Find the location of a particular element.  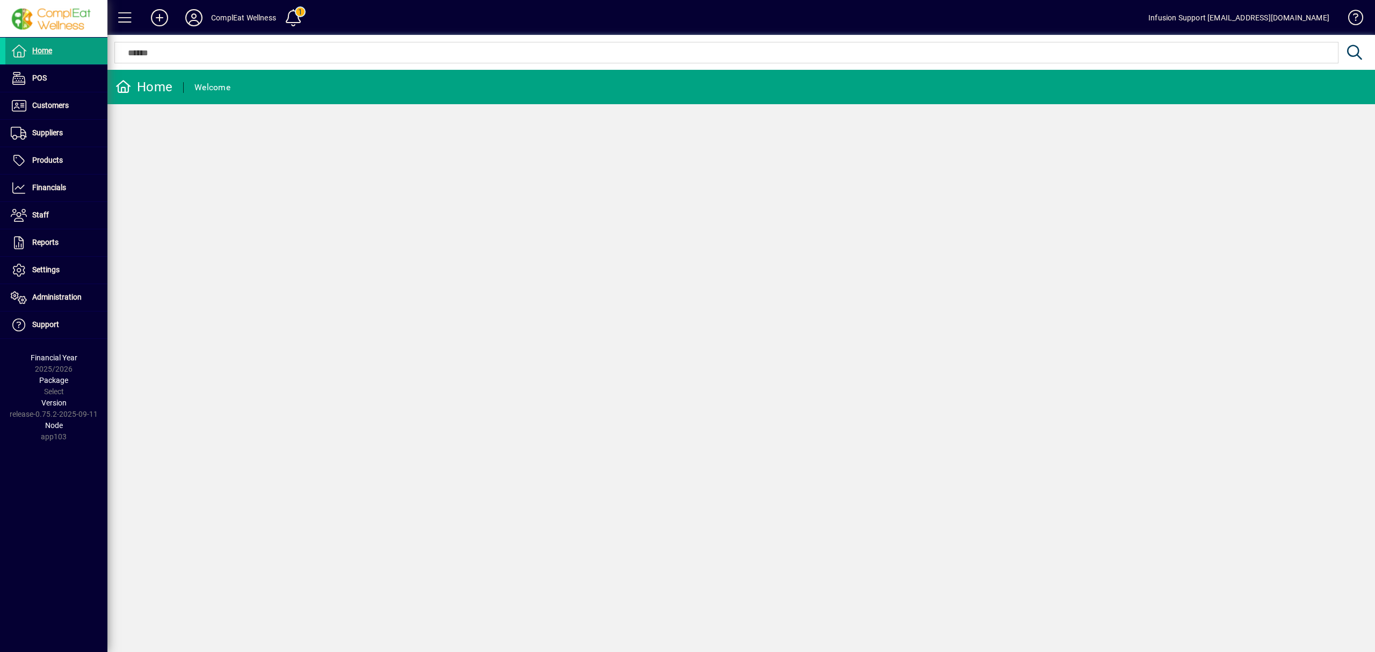

a: Suppliers is located at coordinates (56, 133).